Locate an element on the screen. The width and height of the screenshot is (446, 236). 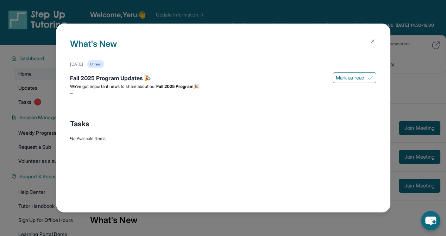
span: Tasks is located at coordinates (80, 124).